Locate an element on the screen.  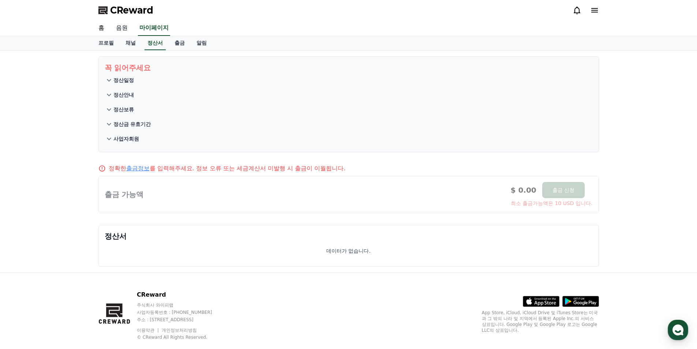
a: 마이페이지 is located at coordinates (154, 28).